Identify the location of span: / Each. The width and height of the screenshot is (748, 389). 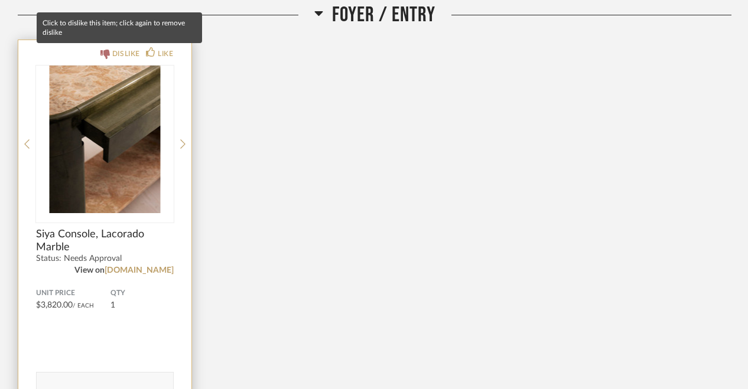
(83, 306).